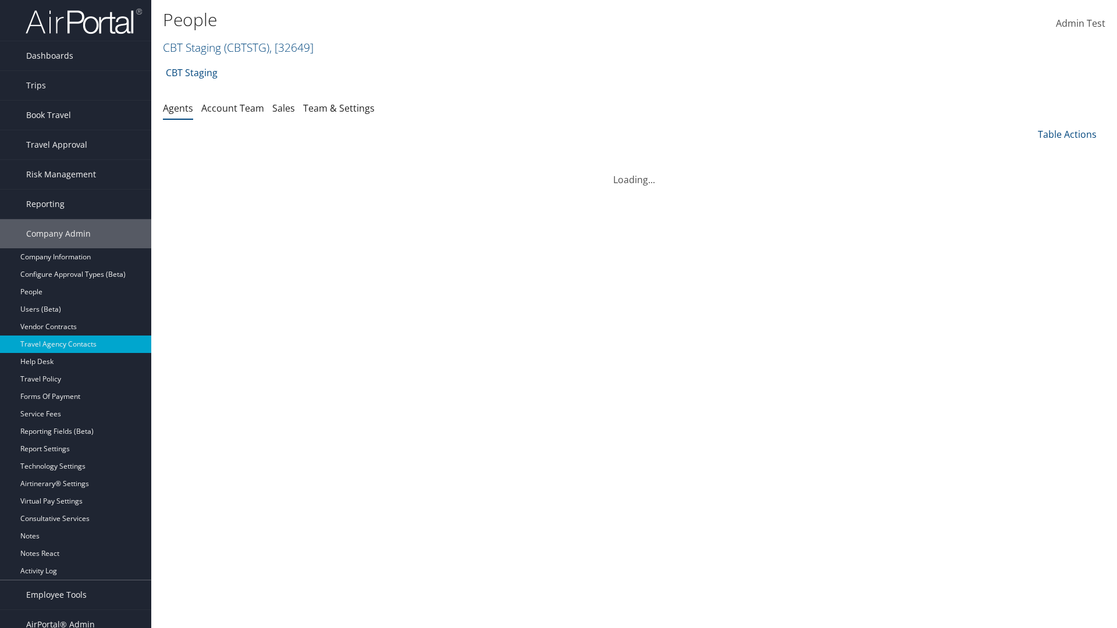 The width and height of the screenshot is (1117, 628). What do you see at coordinates (1080, 23) in the screenshot?
I see `span: Admin Test` at bounding box center [1080, 23].